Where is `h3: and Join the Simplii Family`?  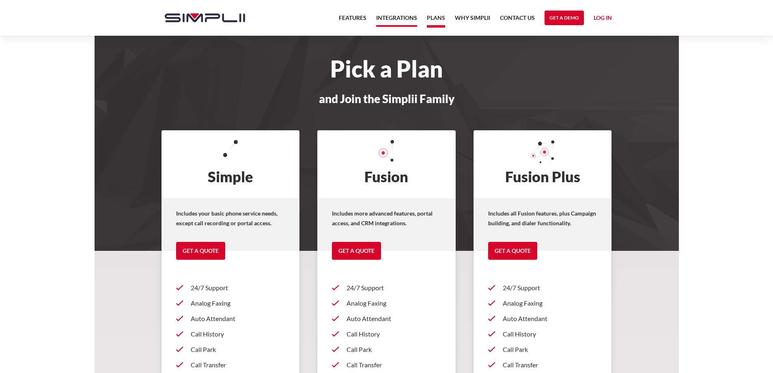
h3: and Join the Simplii Family is located at coordinates (387, 99).